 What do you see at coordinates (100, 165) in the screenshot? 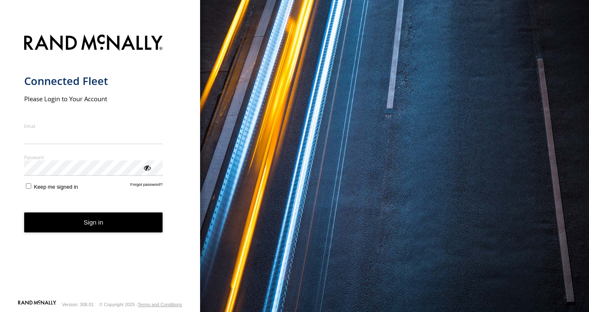
I see `form: main` at bounding box center [100, 165].